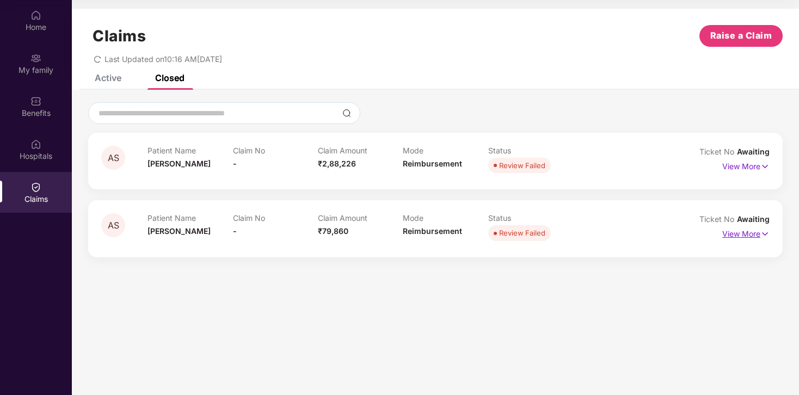 This screenshot has width=799, height=395. What do you see at coordinates (97, 59) in the screenshot?
I see `span: redo` at bounding box center [97, 59].